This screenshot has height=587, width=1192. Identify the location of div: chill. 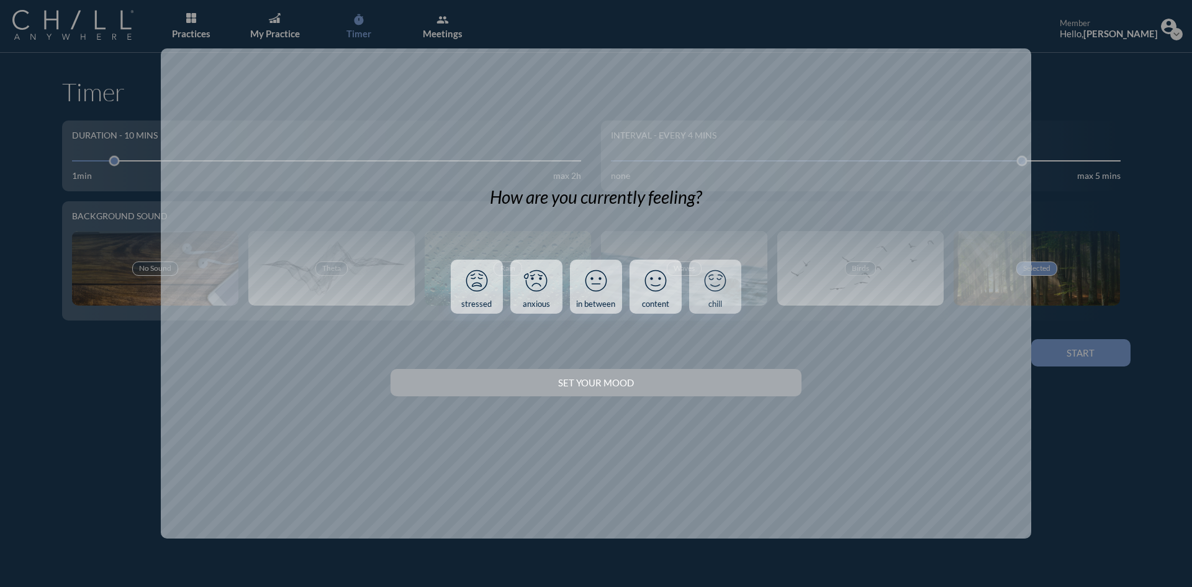
(715, 304).